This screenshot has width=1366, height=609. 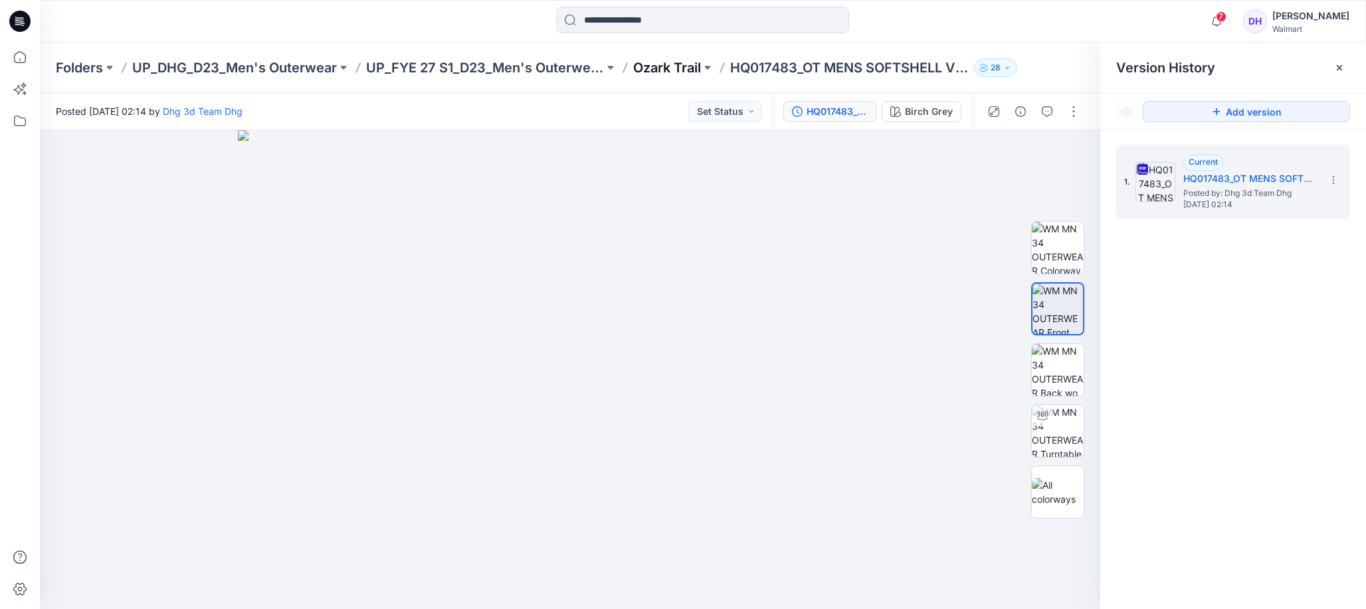 What do you see at coordinates (1165, 68) in the screenshot?
I see `span: Version History` at bounding box center [1165, 68].